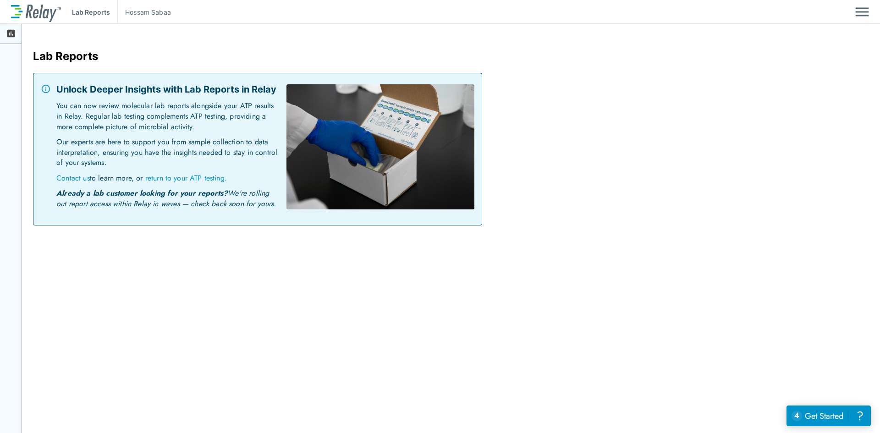 The height and width of the screenshot is (433, 880). What do you see at coordinates (168, 181) in the screenshot?
I see `p: to learn more, or` at bounding box center [168, 181].